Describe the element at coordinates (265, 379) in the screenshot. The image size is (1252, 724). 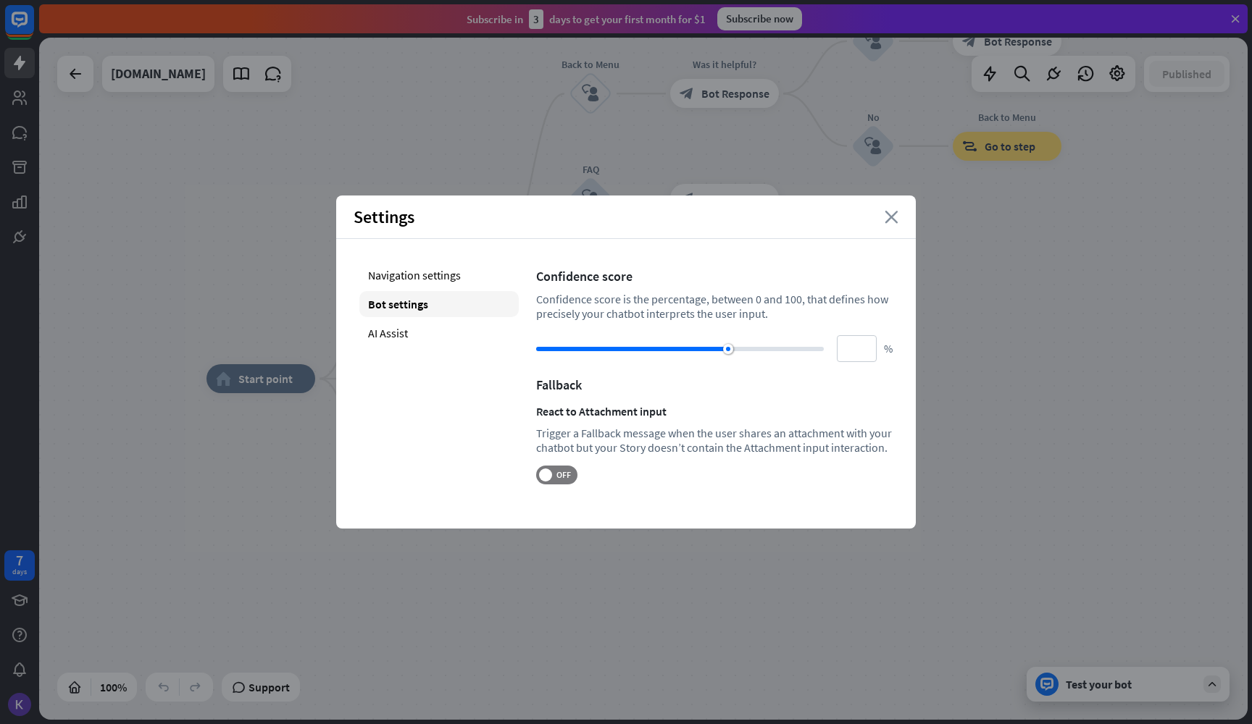
I see `span: Start point` at that location.